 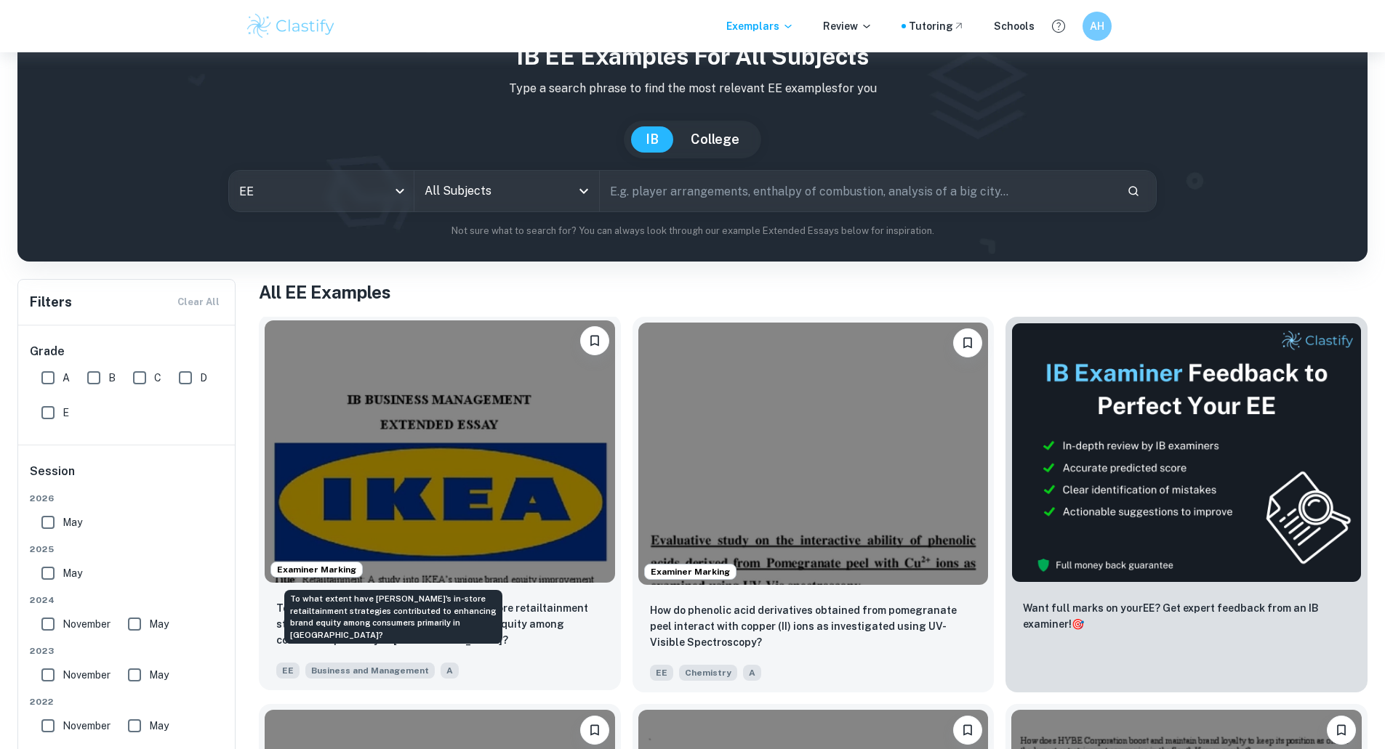 What do you see at coordinates (708, 673) in the screenshot?
I see `span: Chemistry` at bounding box center [708, 673].